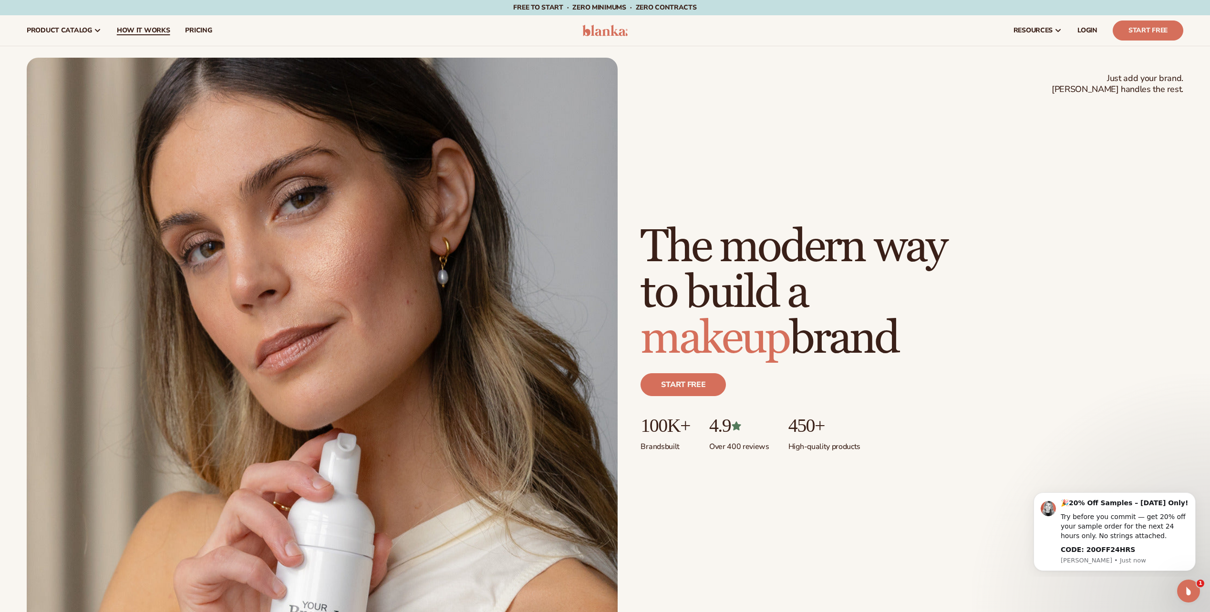  What do you see at coordinates (59, 31) in the screenshot?
I see `span: product catalog` at bounding box center [59, 31].